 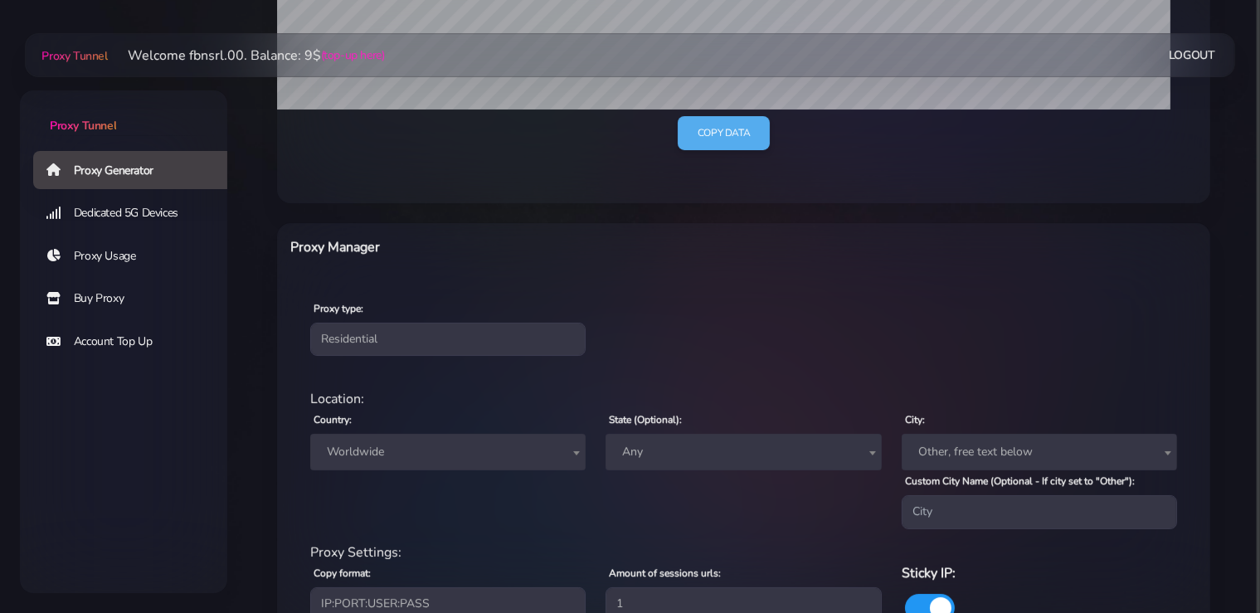 I want to click on a: Logout, so click(x=1192, y=55).